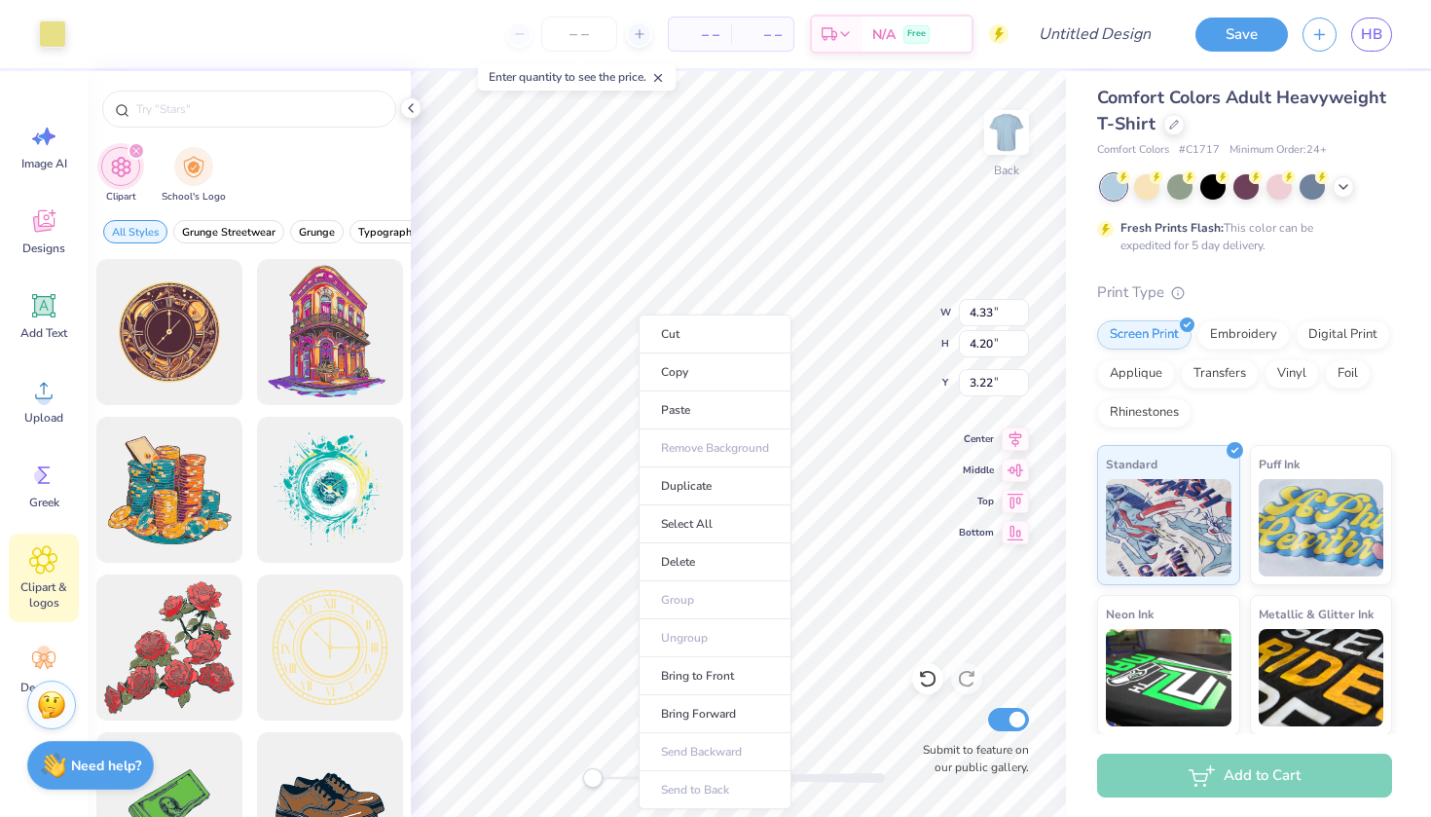 Image resolution: width=1431 pixels, height=817 pixels. What do you see at coordinates (715, 410) in the screenshot?
I see `li: Paste` at bounding box center [715, 410].